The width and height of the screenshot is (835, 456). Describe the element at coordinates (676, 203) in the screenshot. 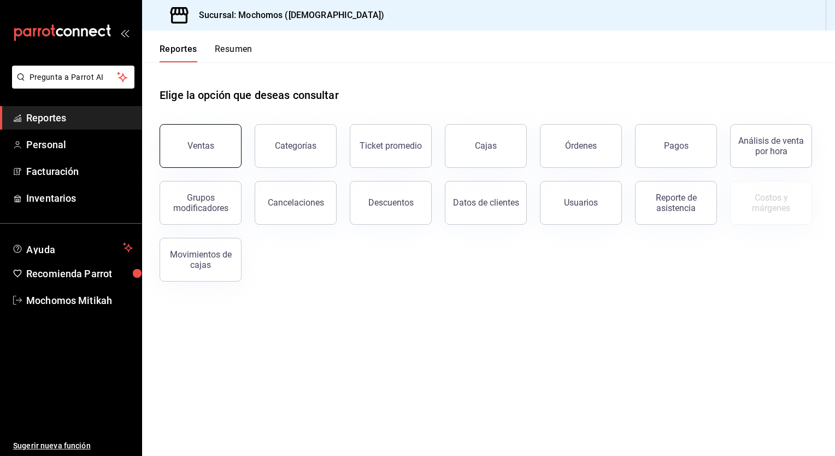

I see `div: Reporte de asistencia` at that location.